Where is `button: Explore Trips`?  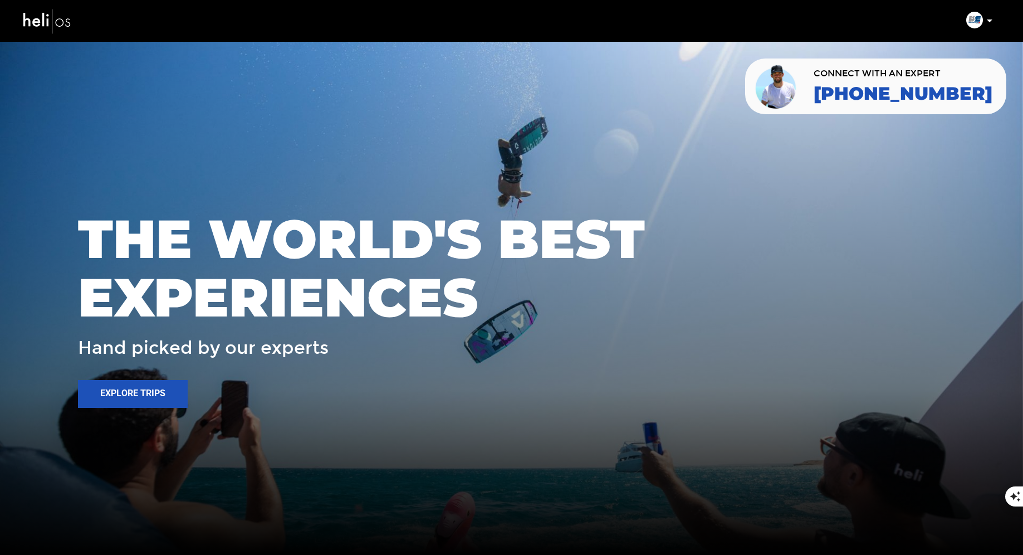 button: Explore Trips is located at coordinates (133, 394).